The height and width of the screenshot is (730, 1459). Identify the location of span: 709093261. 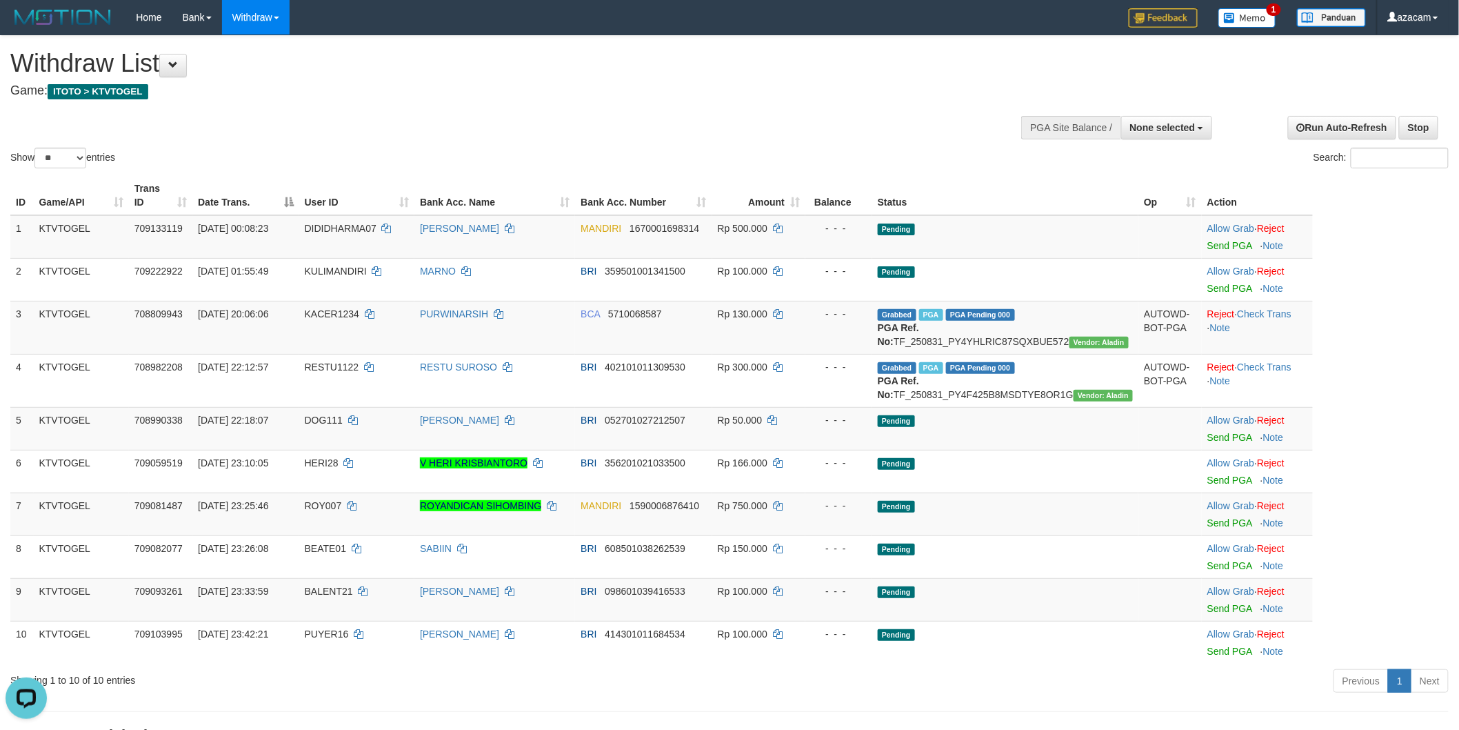
(159, 591).